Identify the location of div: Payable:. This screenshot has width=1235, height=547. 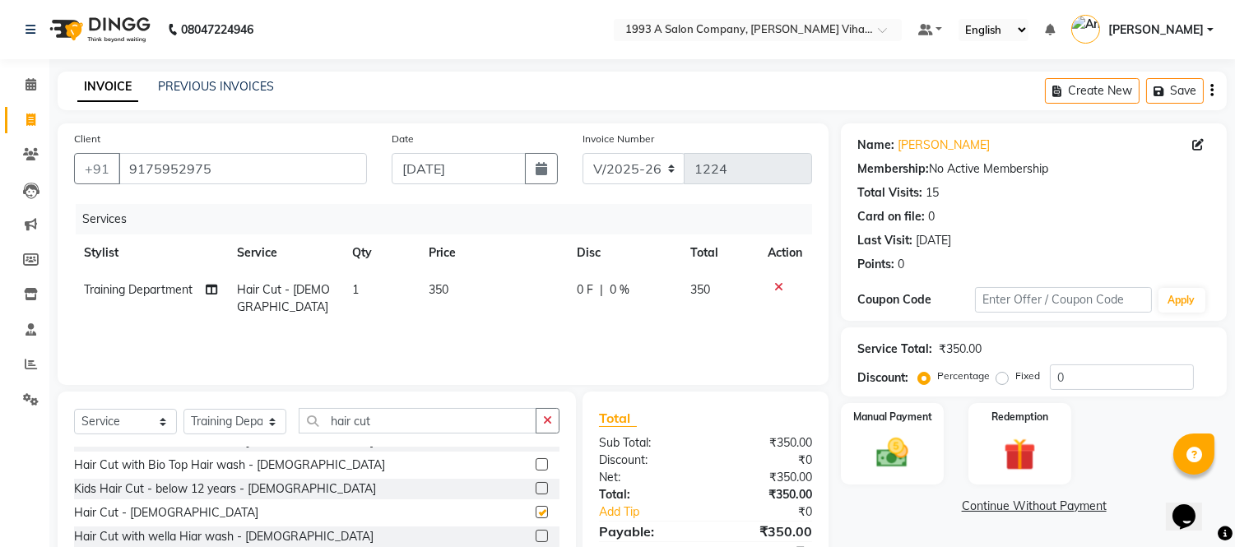
(646, 531).